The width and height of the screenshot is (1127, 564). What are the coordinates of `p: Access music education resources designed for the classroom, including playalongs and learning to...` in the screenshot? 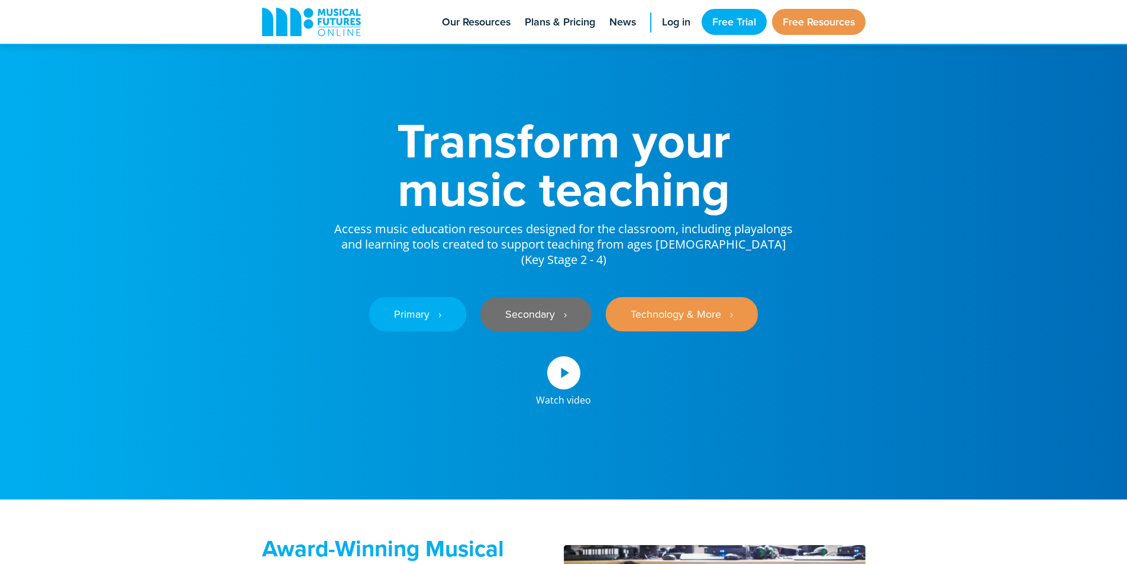 It's located at (564, 240).